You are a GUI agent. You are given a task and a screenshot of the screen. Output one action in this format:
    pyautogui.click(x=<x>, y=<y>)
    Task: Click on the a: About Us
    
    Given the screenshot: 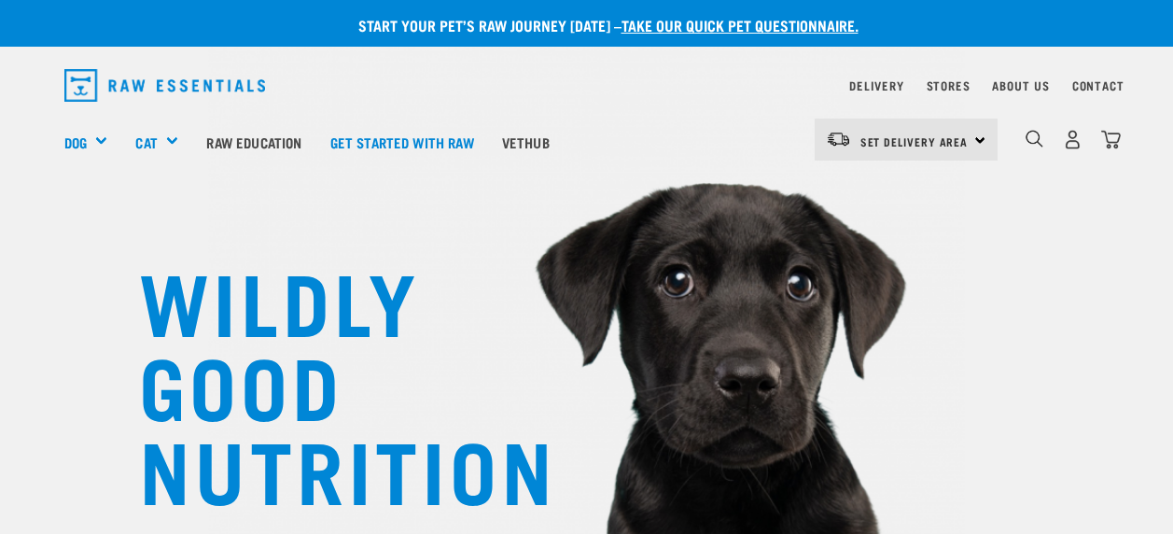 What is the action you would take?
    pyautogui.click(x=1020, y=85)
    